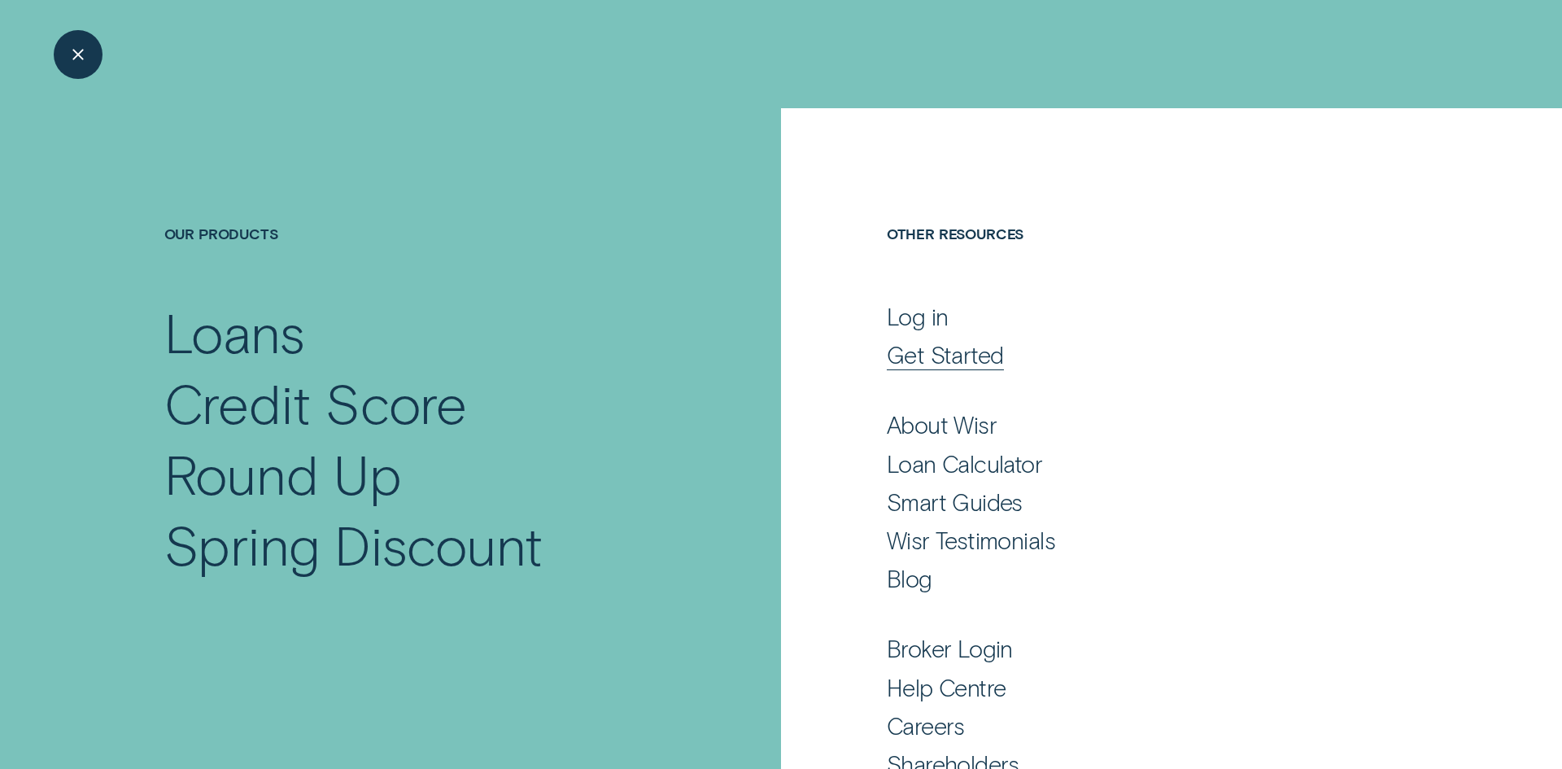 This screenshot has width=1562, height=769. What do you see at coordinates (416, 261) in the screenshot?
I see `h4: Our Products` at bounding box center [416, 261].